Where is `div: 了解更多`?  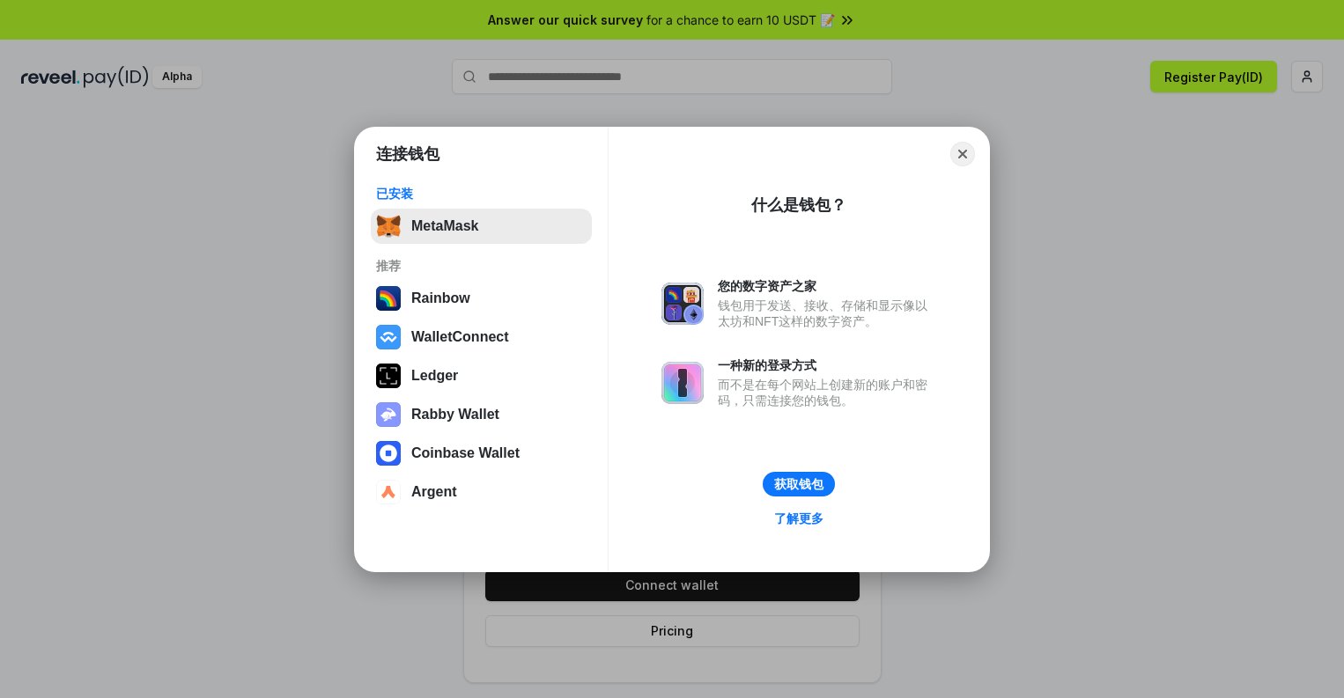 div: 了解更多 is located at coordinates (799, 519).